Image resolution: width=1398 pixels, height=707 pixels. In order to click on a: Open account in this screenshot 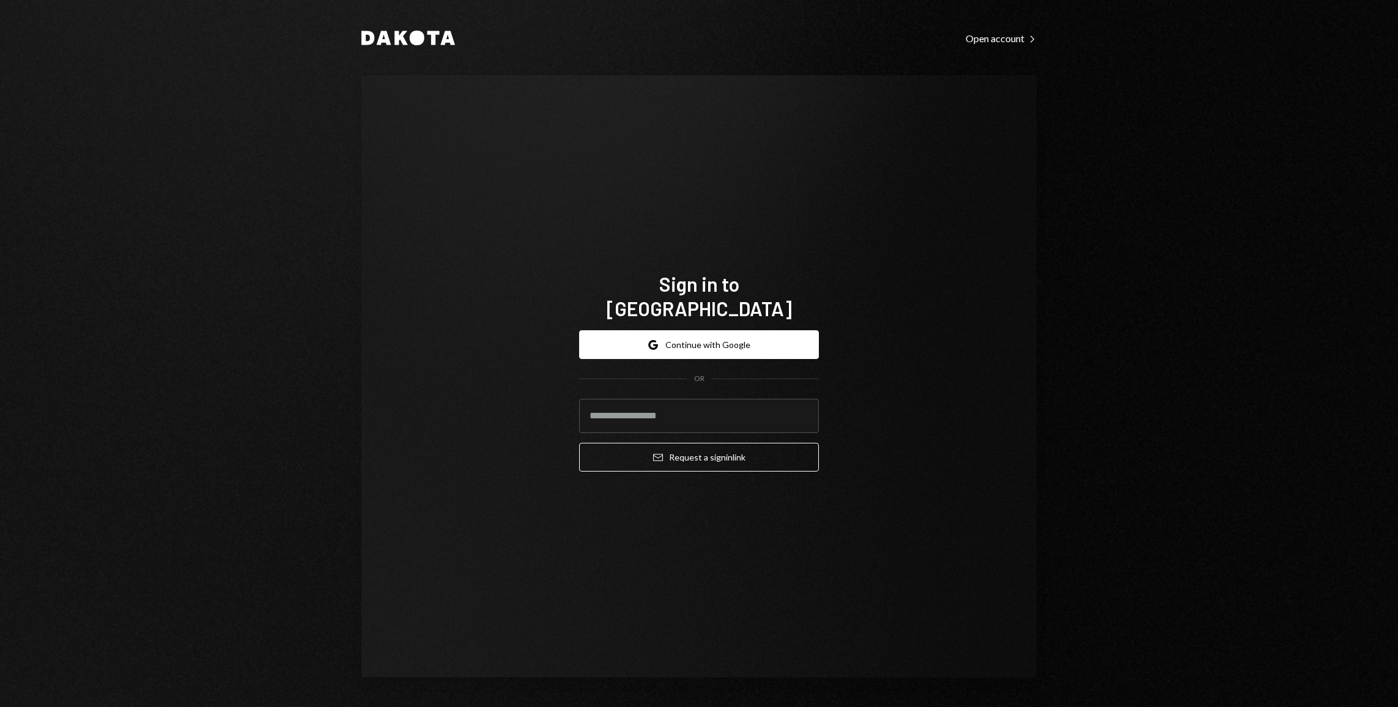, I will do `click(1001, 38)`.